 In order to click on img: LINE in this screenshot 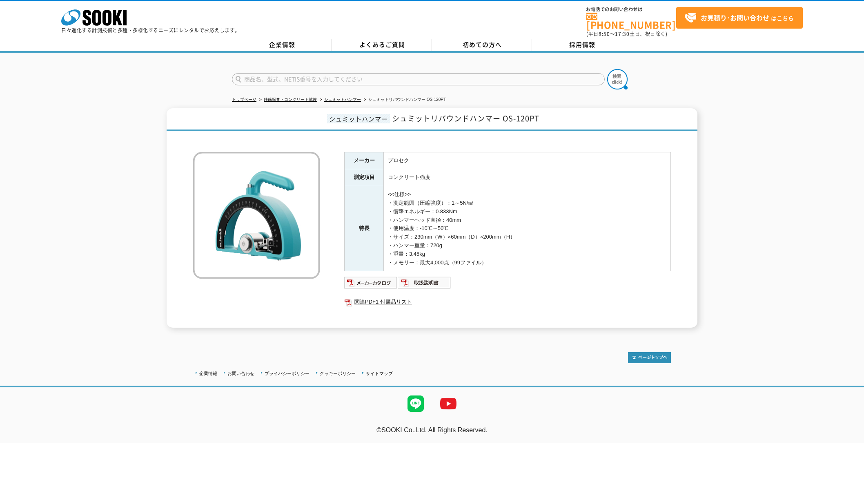, I will do `click(416, 403)`.